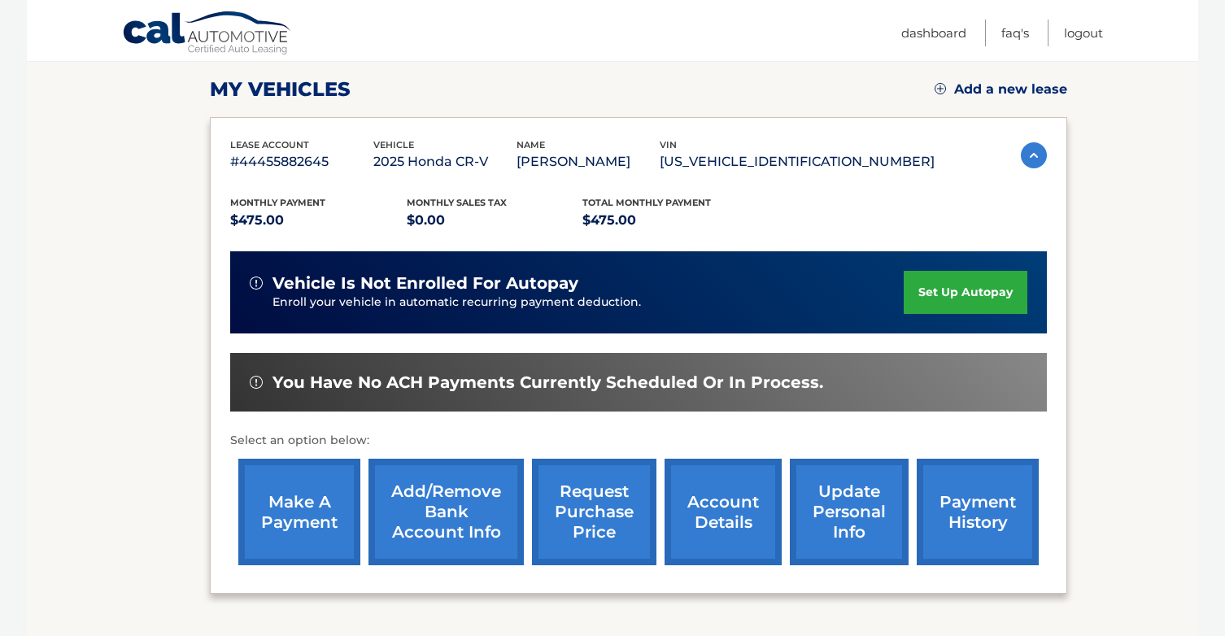 The height and width of the screenshot is (636, 1225). Describe the element at coordinates (277, 203) in the screenshot. I see `span: Monthly Payment` at that location.